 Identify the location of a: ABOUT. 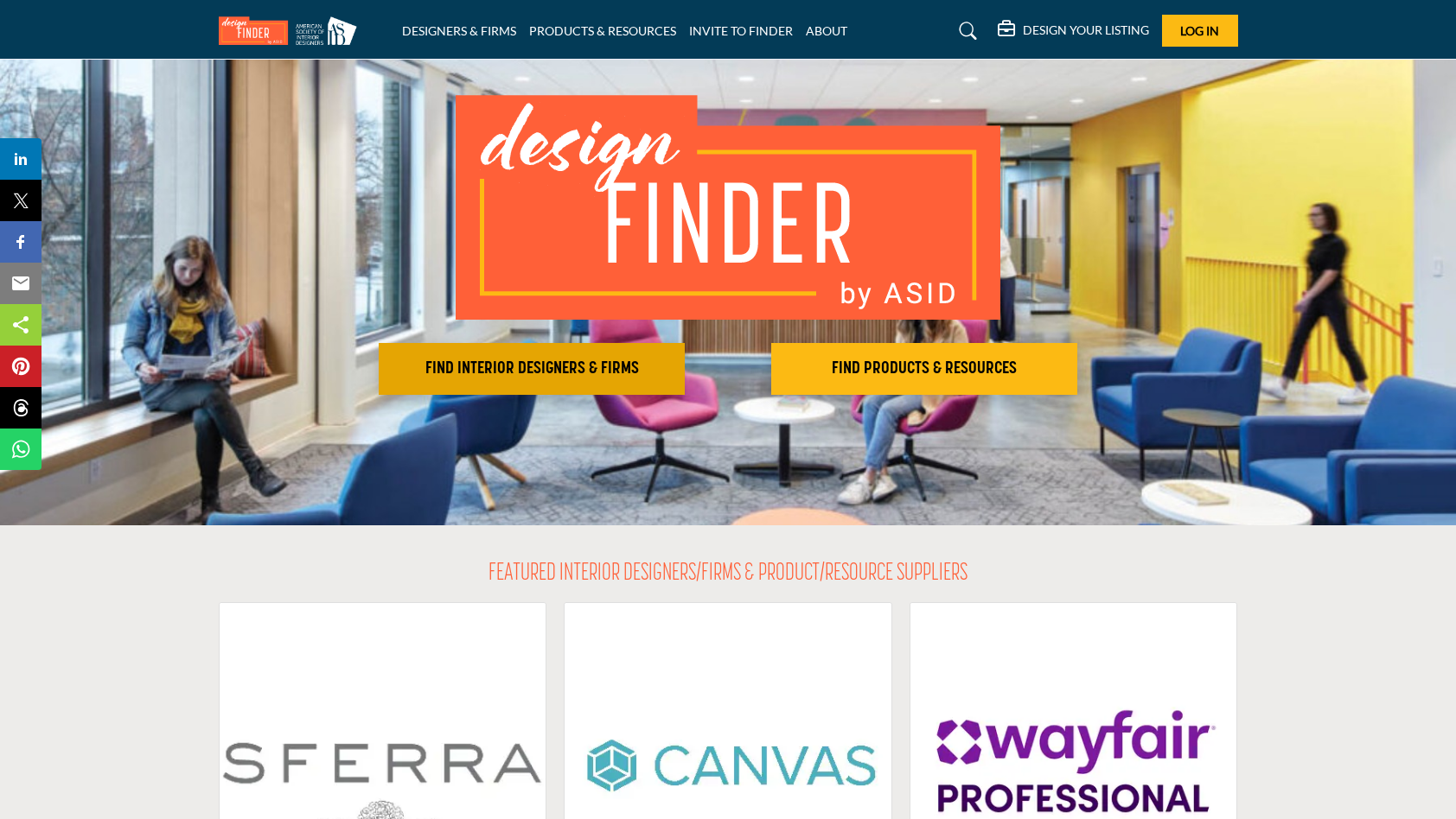
(826, 31).